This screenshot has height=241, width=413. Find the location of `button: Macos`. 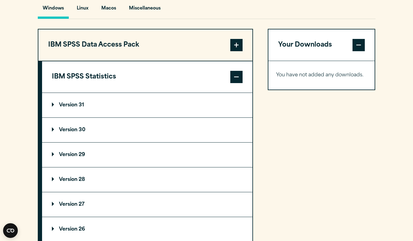

button: Macos is located at coordinates (109, 10).